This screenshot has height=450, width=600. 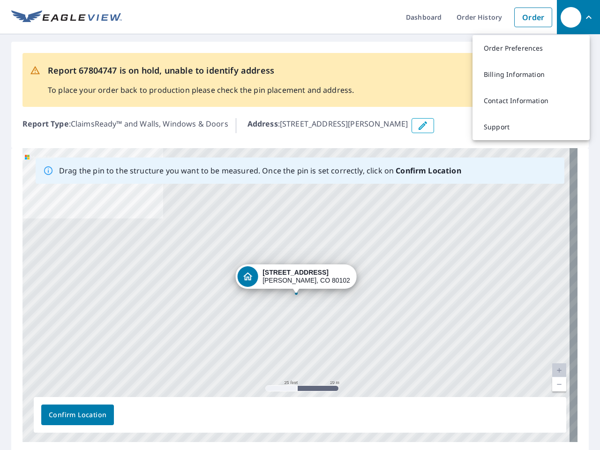 What do you see at coordinates (531, 101) in the screenshot?
I see `a: Contact Information` at bounding box center [531, 101].